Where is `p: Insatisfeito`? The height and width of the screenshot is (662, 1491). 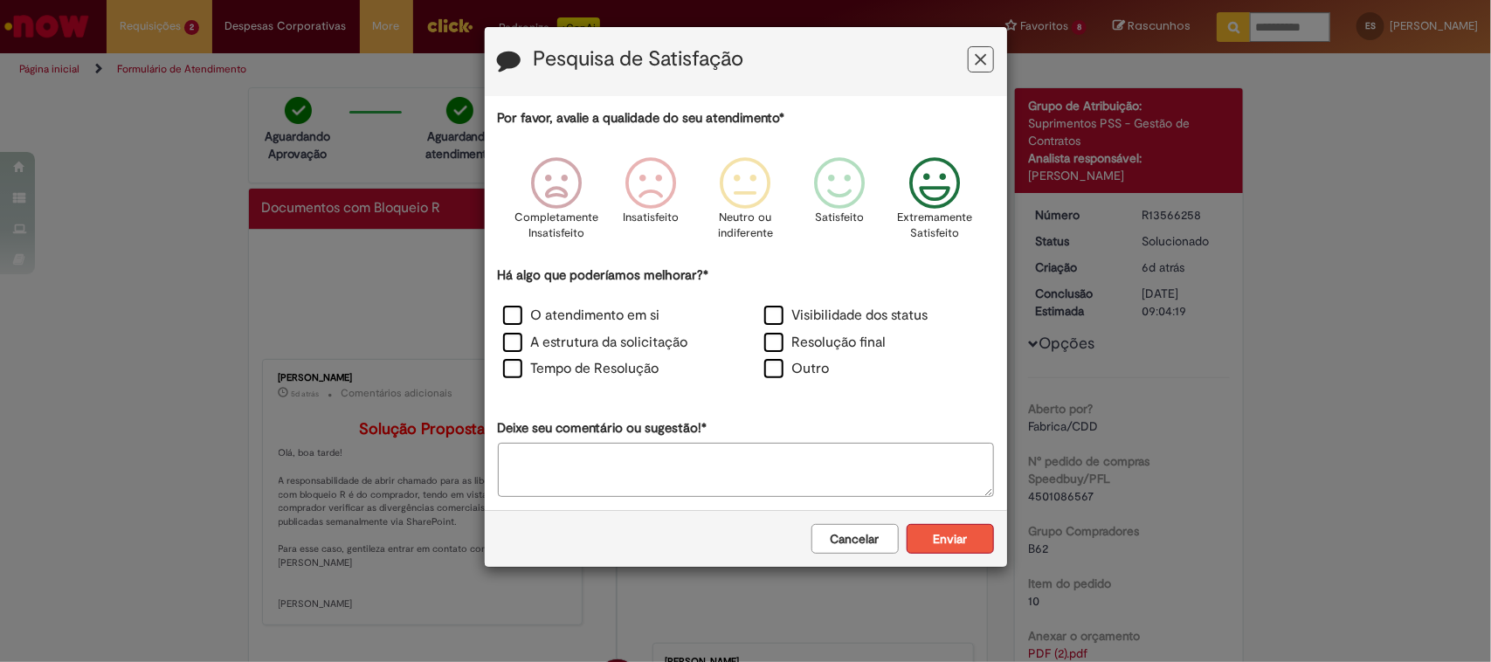 p: Insatisfeito is located at coordinates (651, 218).